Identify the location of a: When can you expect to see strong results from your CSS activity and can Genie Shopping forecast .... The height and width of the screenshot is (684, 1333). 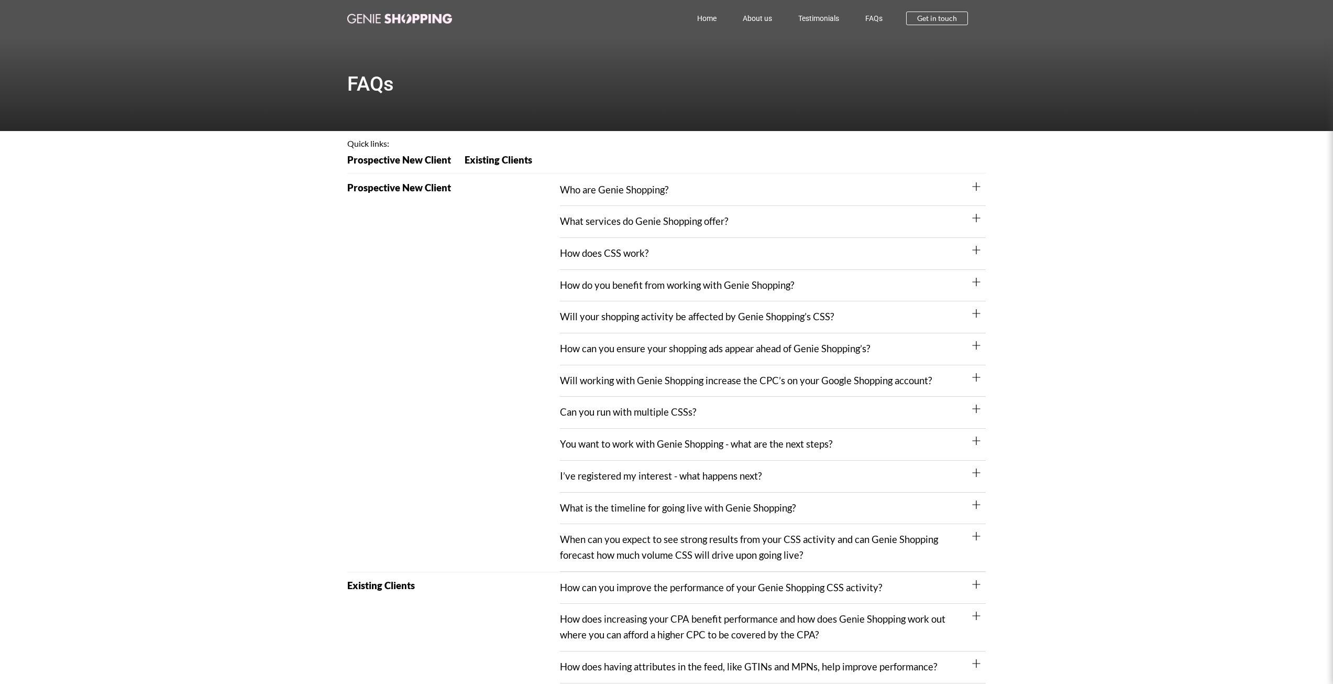
(749, 547).